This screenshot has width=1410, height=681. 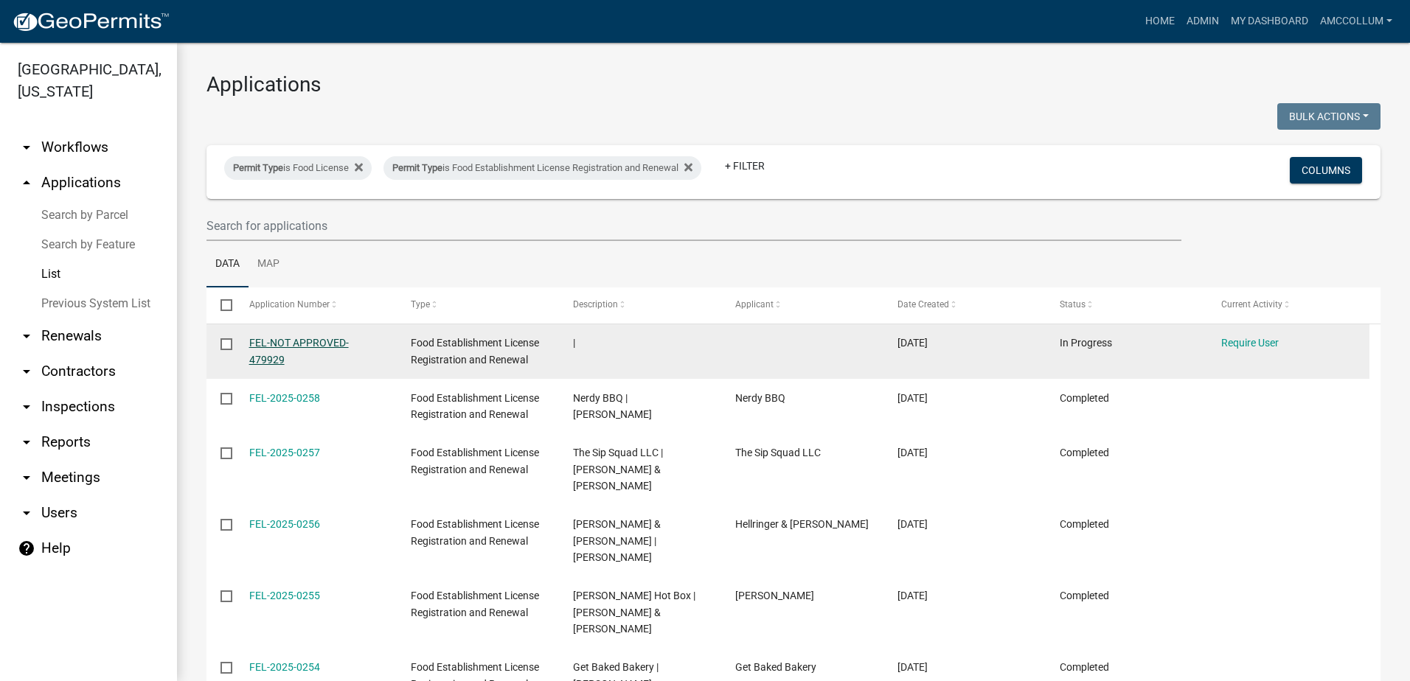 I want to click on a: + Filter, so click(x=745, y=166).